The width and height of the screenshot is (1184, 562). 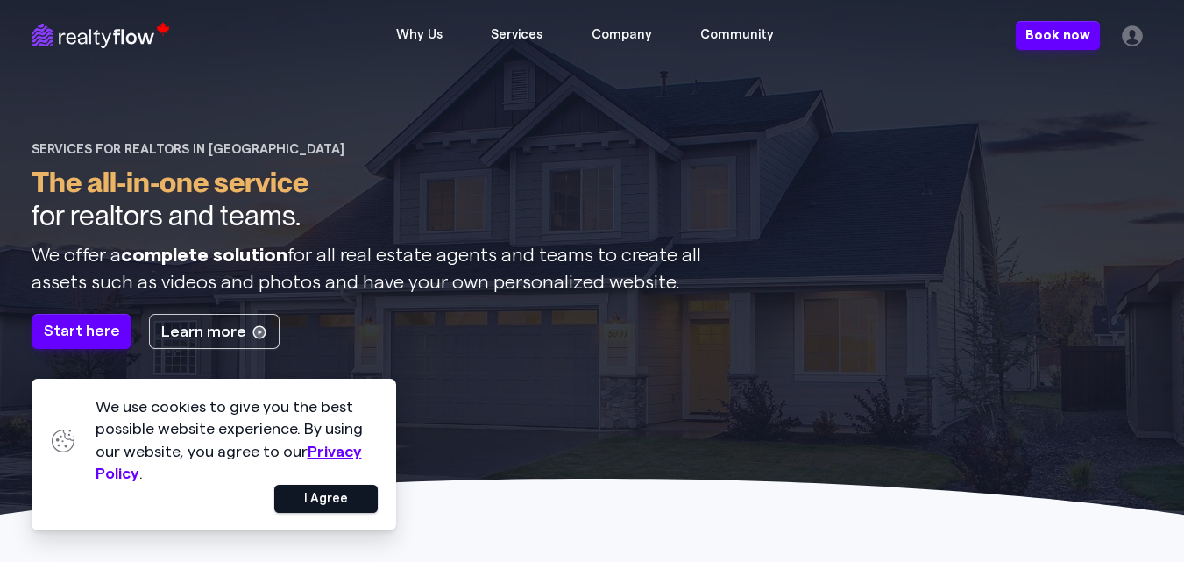 I want to click on span: Book now, so click(x=1058, y=36).